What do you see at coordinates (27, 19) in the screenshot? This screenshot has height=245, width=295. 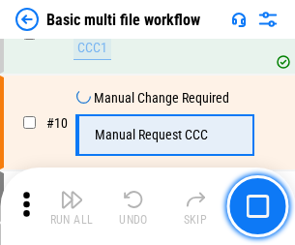 I see `img: Back` at bounding box center [27, 19].